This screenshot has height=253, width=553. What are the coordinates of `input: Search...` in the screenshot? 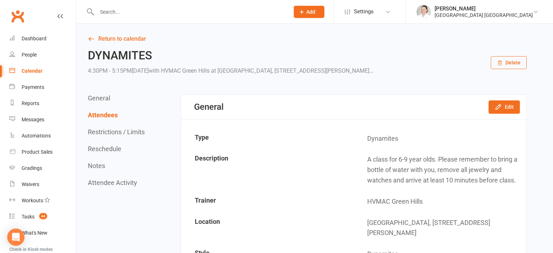 It's located at (189, 12).